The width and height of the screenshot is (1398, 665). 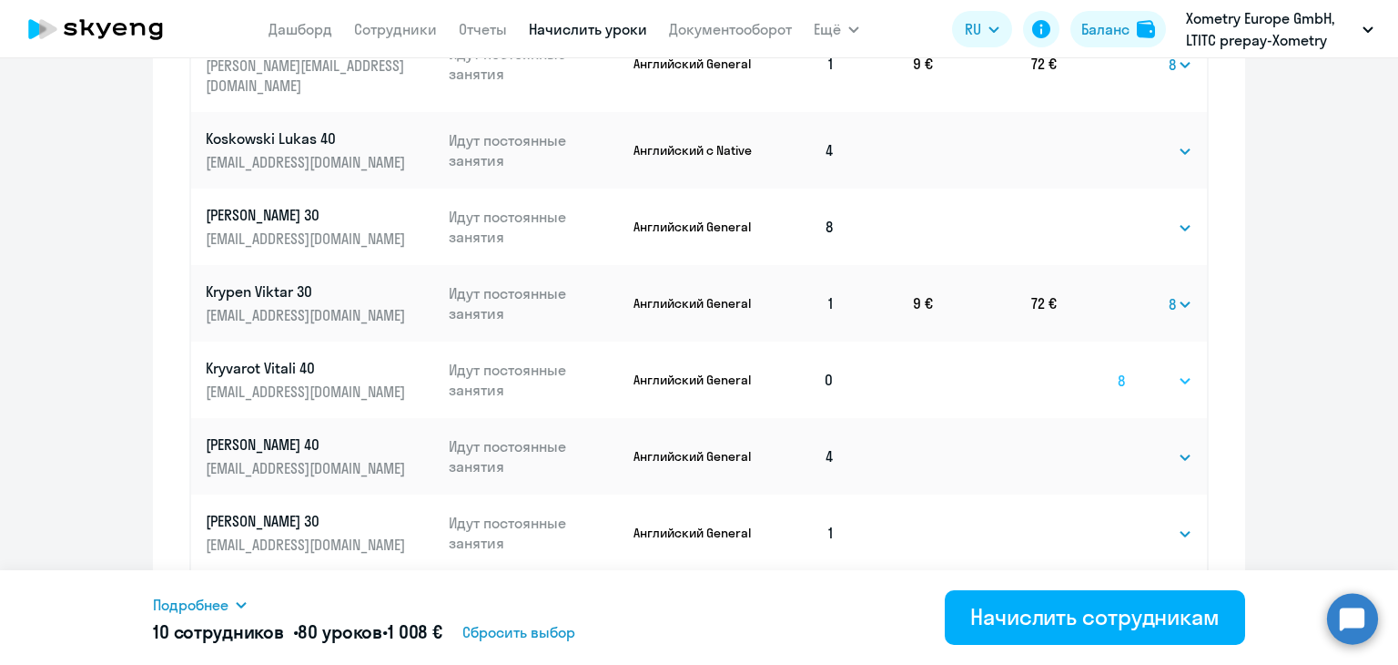 What do you see at coordinates (308, 368) in the screenshot?
I see `p: Kryvarot Vitali 40` at bounding box center [308, 368].